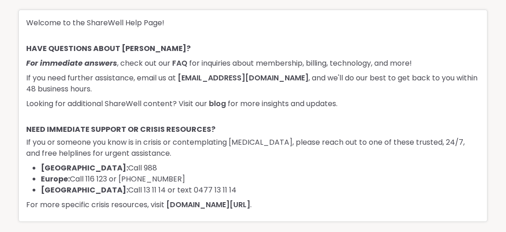 The image size is (506, 232). What do you see at coordinates (253, 104) in the screenshot?
I see `p: Looking for additional ShareWell content? Visit our for more insights and updates.` at bounding box center [253, 104].